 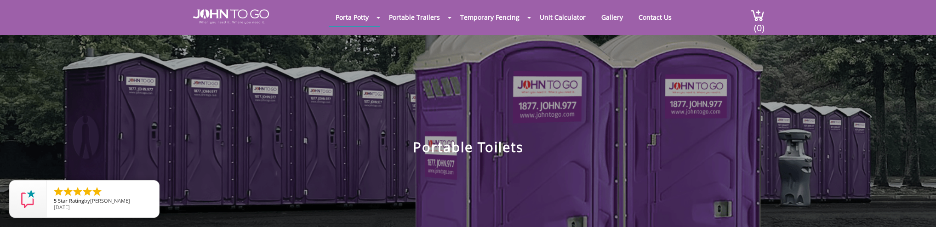 I want to click on img: cart a, so click(x=758, y=15).